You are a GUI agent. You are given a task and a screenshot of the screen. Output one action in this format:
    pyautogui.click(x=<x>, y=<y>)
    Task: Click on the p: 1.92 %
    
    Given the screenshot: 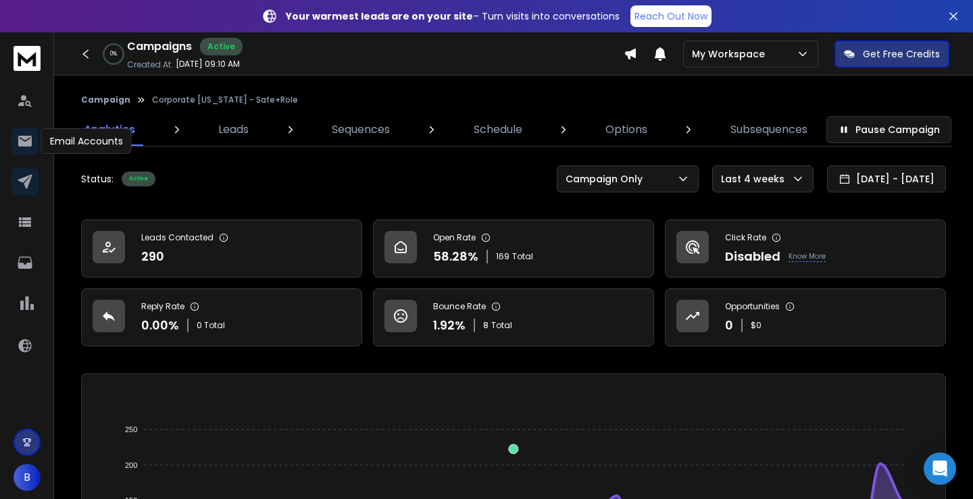 What is the action you would take?
    pyautogui.click(x=449, y=326)
    